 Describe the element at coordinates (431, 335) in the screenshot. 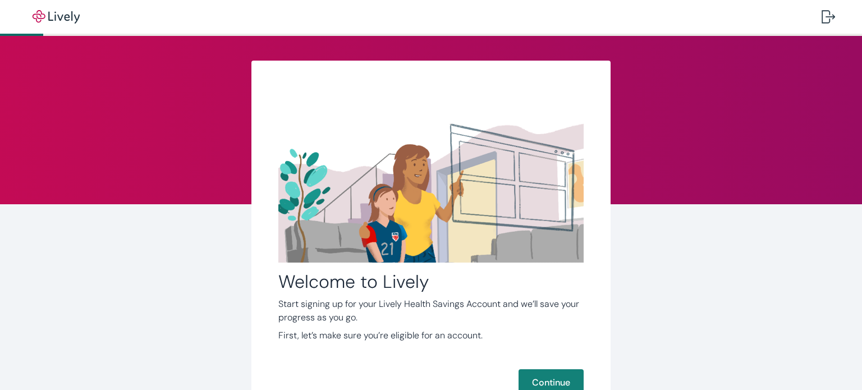

I see `p: First, let’s make sure you’re eligible for an account.` at that location.